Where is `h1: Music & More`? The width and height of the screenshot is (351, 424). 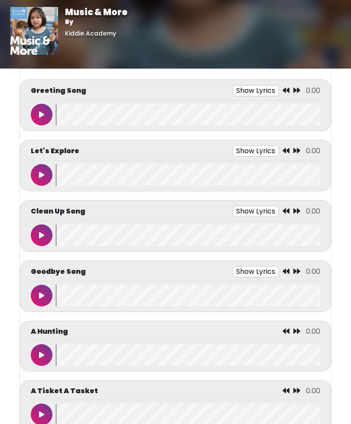 h1: Music & More is located at coordinates (96, 12).